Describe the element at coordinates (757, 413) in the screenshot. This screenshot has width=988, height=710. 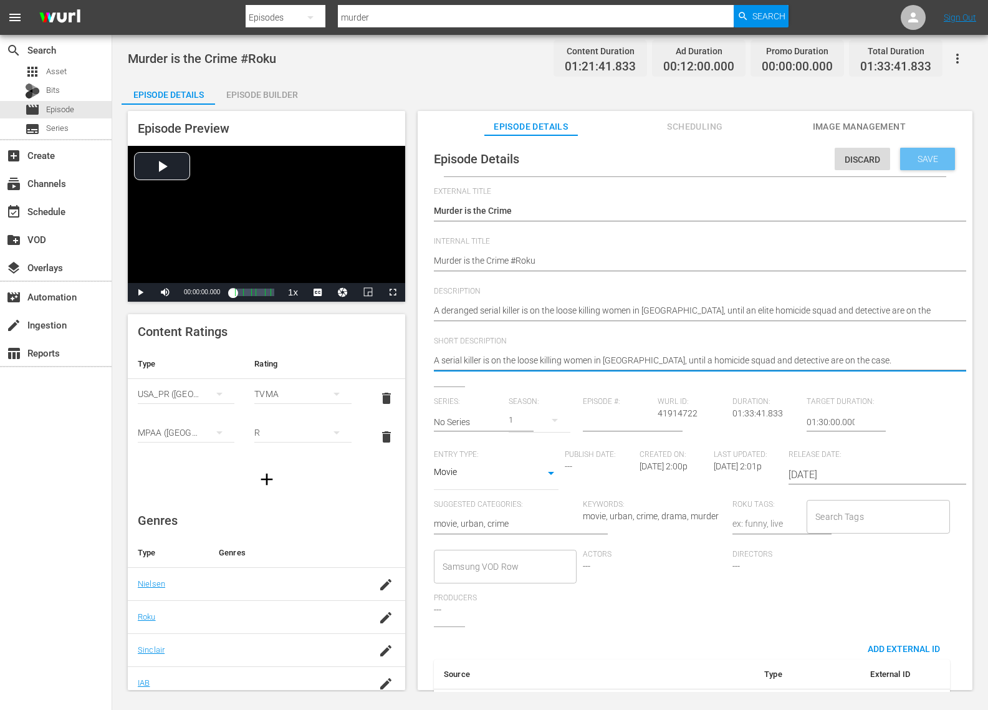
I see `span: 01:33:41.833` at that location.